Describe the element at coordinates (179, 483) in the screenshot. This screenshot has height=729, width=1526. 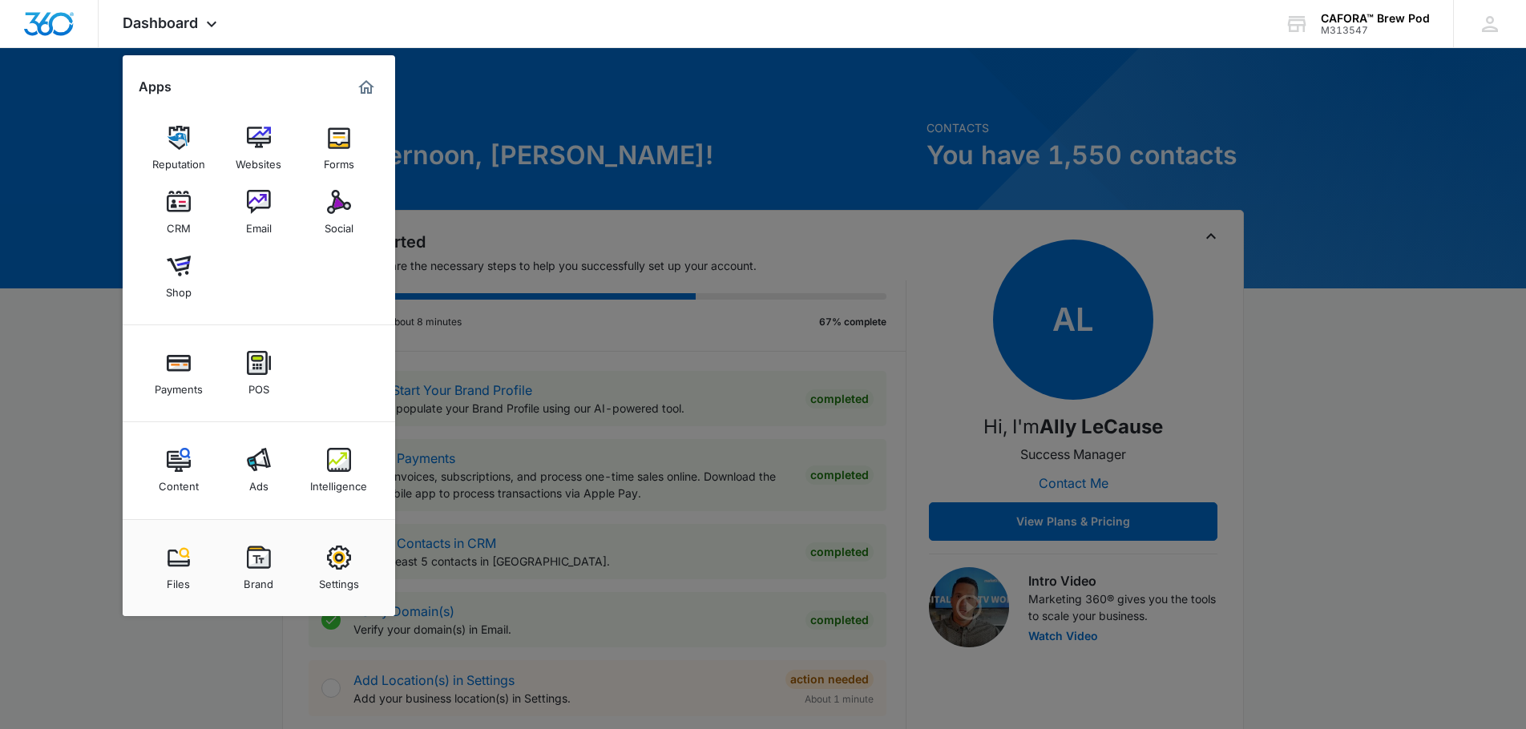
I see `div: Content` at that location.